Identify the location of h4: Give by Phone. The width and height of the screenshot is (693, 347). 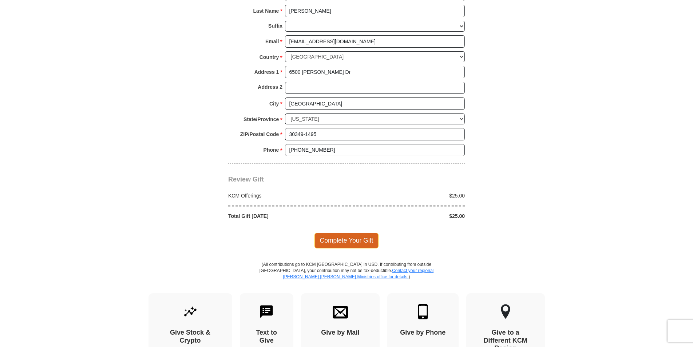
(423, 333).